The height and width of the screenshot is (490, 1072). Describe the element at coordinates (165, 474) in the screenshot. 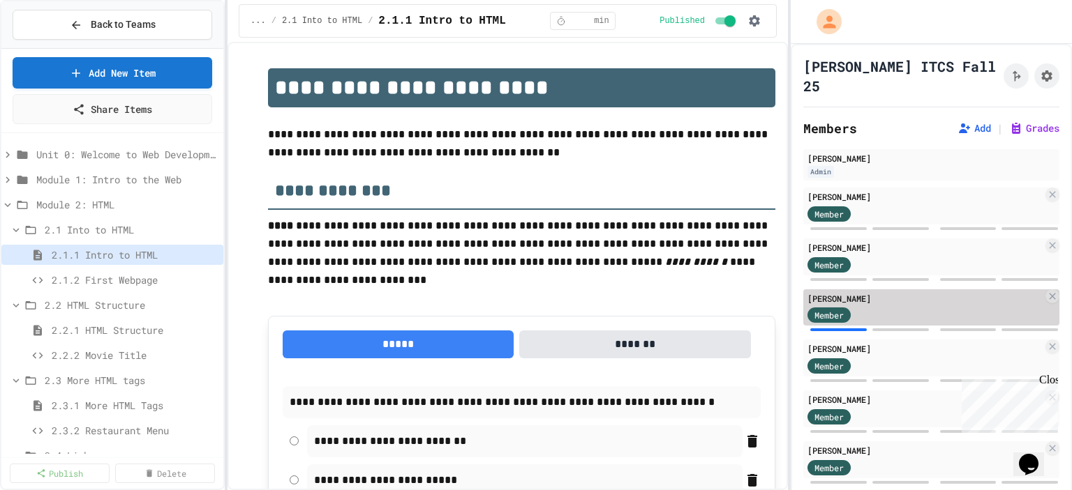

I see `a: Delete` at that location.